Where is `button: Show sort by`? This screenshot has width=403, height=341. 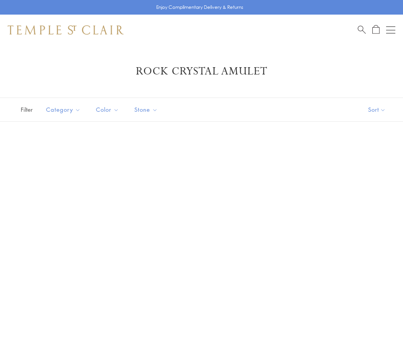 button: Show sort by is located at coordinates (377, 109).